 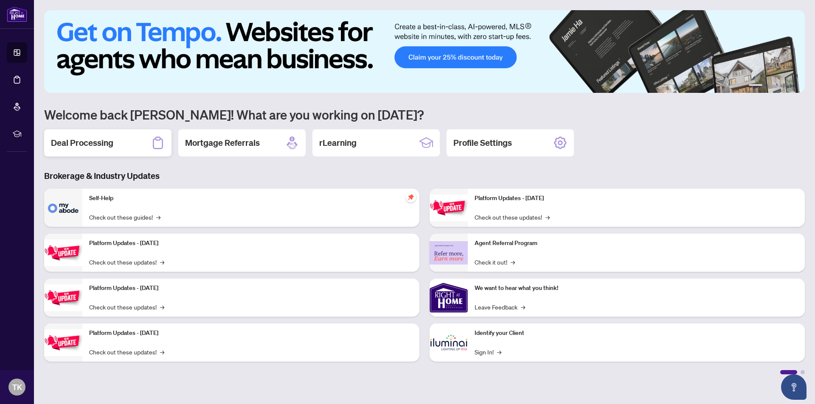 What do you see at coordinates (411, 197) in the screenshot?
I see `span: pushpin` at bounding box center [411, 197].